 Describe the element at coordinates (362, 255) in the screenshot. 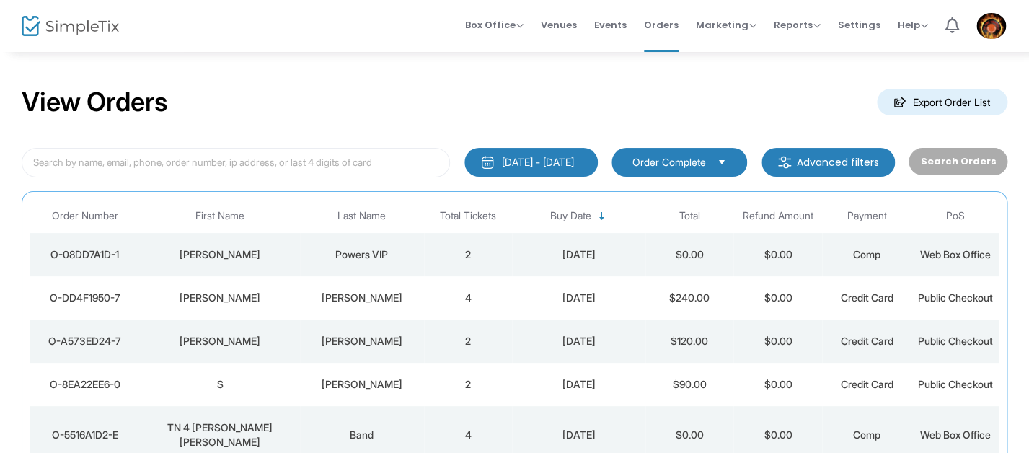

I see `div: Powers VIP` at that location.